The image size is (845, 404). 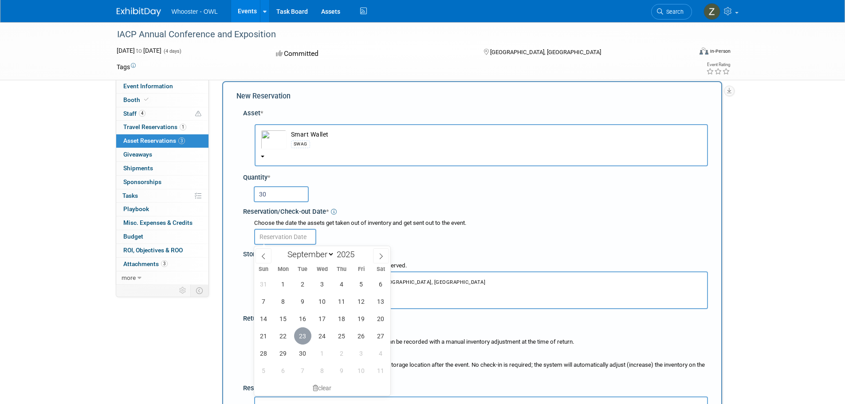 I want to click on div: Reservation Notes, so click(x=476, y=388).